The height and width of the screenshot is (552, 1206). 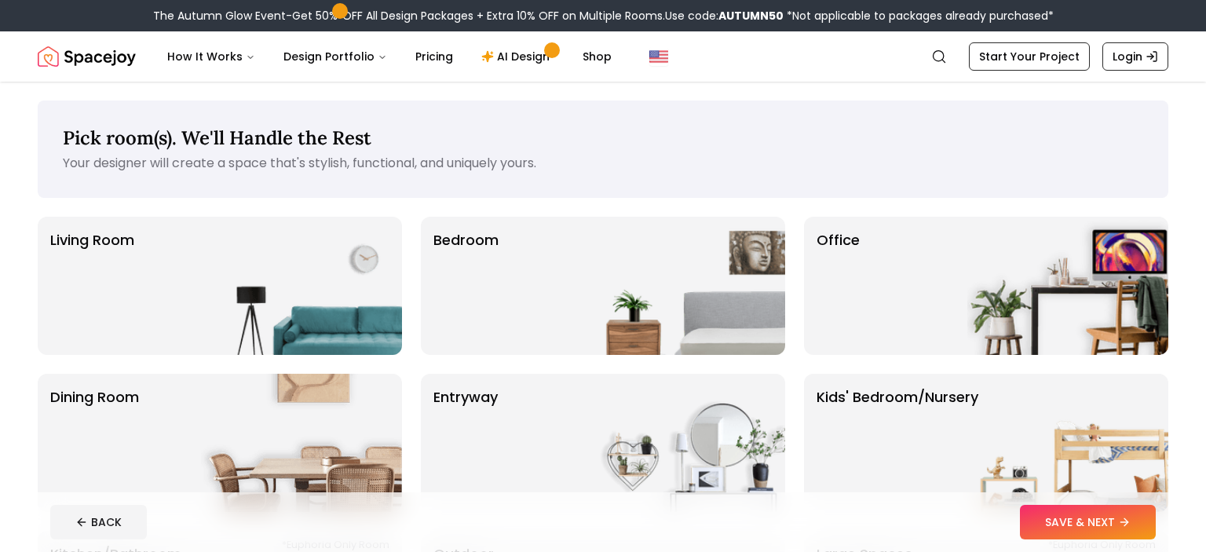 What do you see at coordinates (659, 57) in the screenshot?
I see `img: United States` at bounding box center [659, 57].